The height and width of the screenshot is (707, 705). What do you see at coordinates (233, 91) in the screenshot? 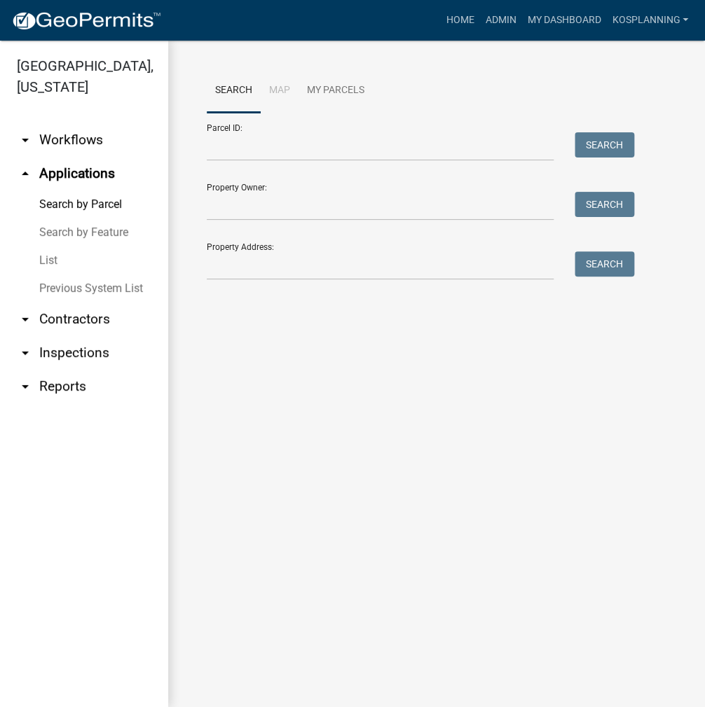
I see `a: Search` at bounding box center [233, 91].